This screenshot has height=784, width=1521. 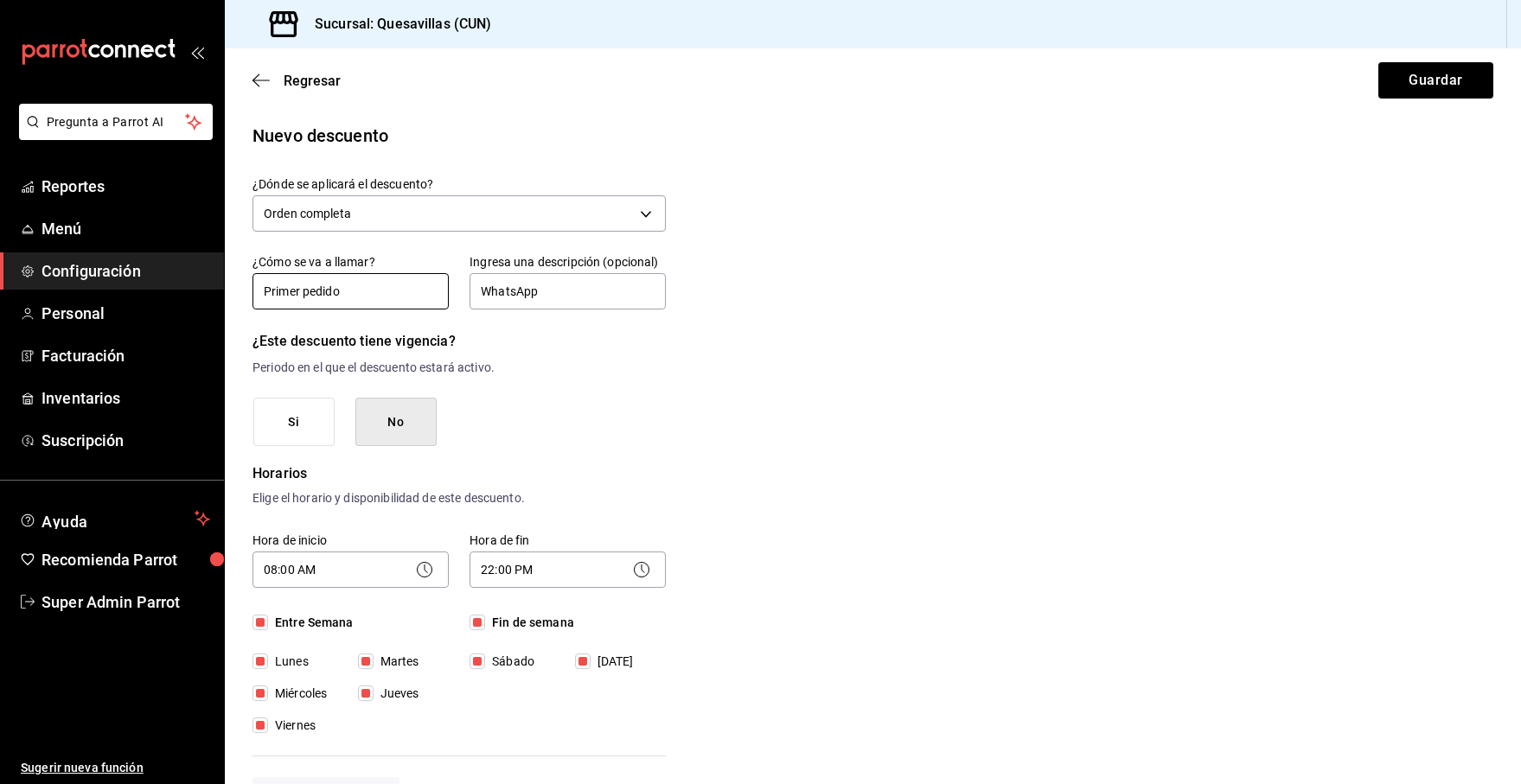 What do you see at coordinates (288, 661) in the screenshot?
I see `span: Lunes` at bounding box center [288, 661].